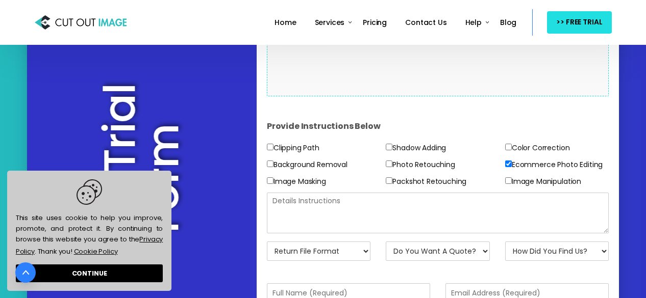 This screenshot has width=646, height=298. Describe the element at coordinates (474, 22) in the screenshot. I see `span: Help` at that location.